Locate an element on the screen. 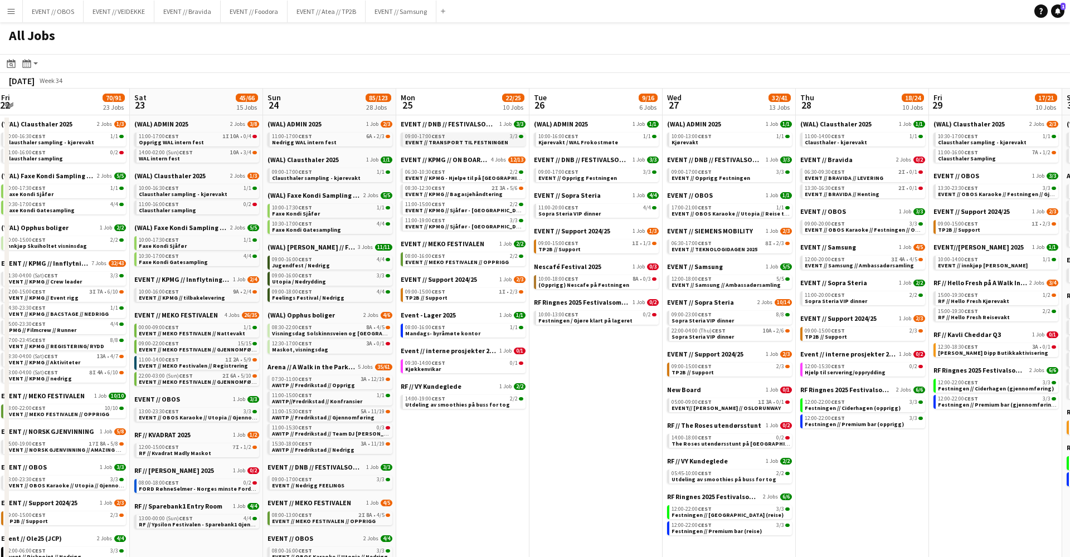 The width and height of the screenshot is (1070, 557). div: EVENT // SIEMENS MOBILITY1 Job2/306:30-17:00CEST8I•2/3EVENT // TEKNOLOGIDAGEN 2025 is located at coordinates (730, 245).